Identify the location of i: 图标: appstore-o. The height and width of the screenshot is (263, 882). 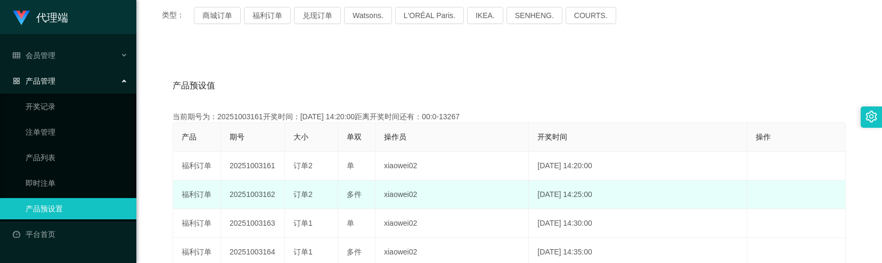
(17, 81).